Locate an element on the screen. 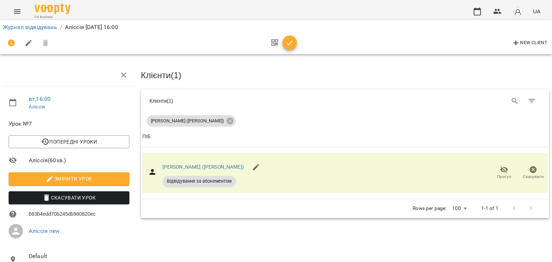 This screenshot has width=552, height=262. span: For Business is located at coordinates (52, 17).